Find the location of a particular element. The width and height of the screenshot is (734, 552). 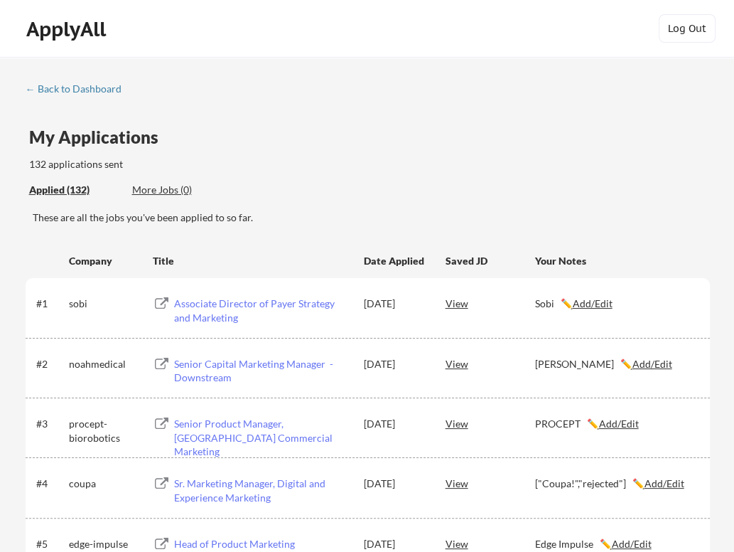

div: Date Applied is located at coordinates (395, 261).